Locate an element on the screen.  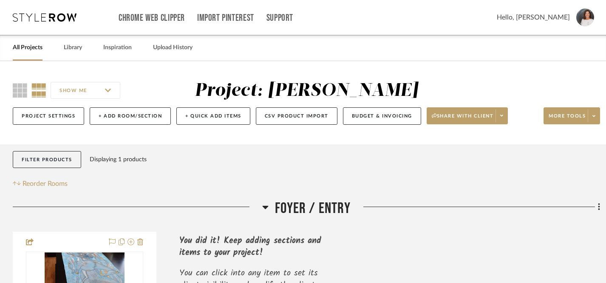
a: All Projects is located at coordinates (28, 48).